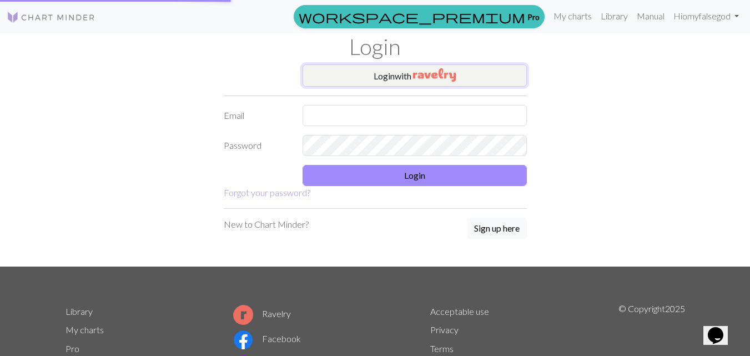  What do you see at coordinates (262, 313) in the screenshot?
I see `a: Ravelry` at bounding box center [262, 313].